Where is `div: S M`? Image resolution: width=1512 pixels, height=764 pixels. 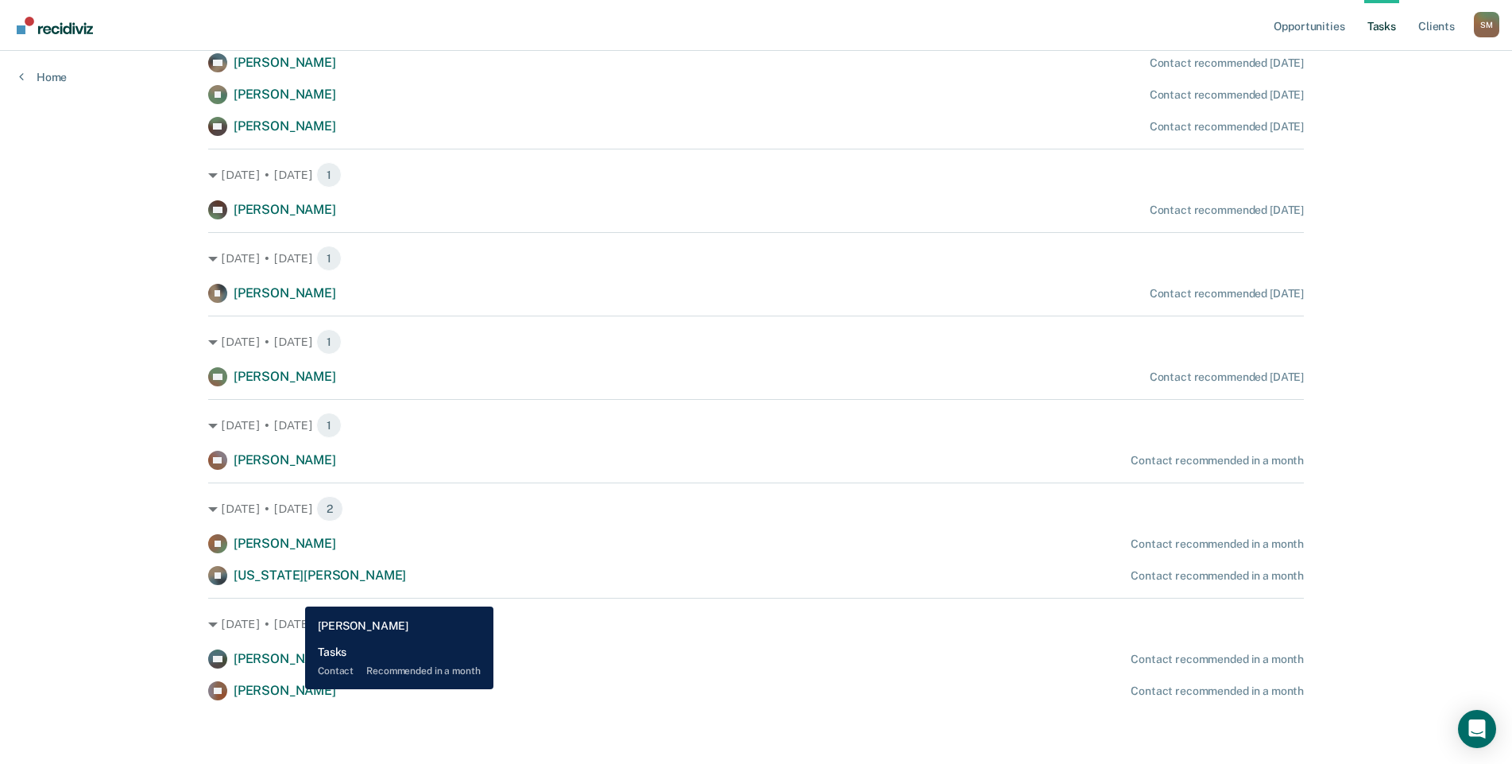 div: S M is located at coordinates (1487, 25).